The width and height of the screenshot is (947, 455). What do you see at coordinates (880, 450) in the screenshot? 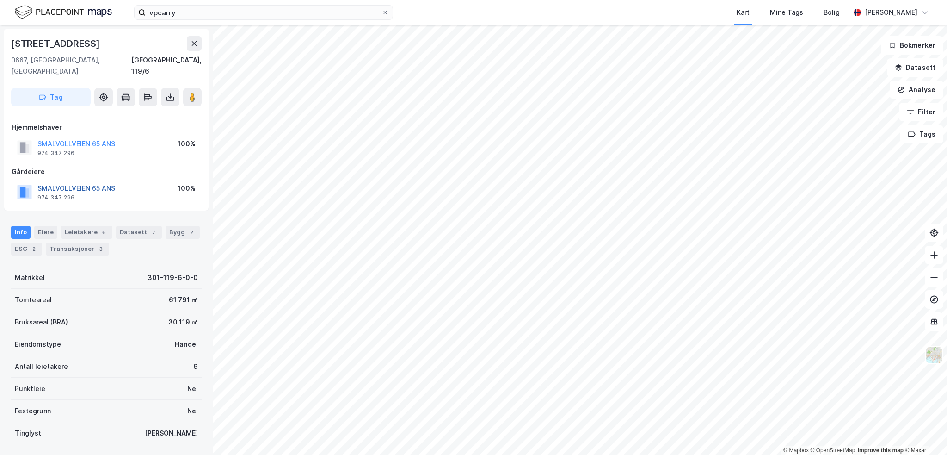
I see `a: Improve this map` at bounding box center [880, 450].